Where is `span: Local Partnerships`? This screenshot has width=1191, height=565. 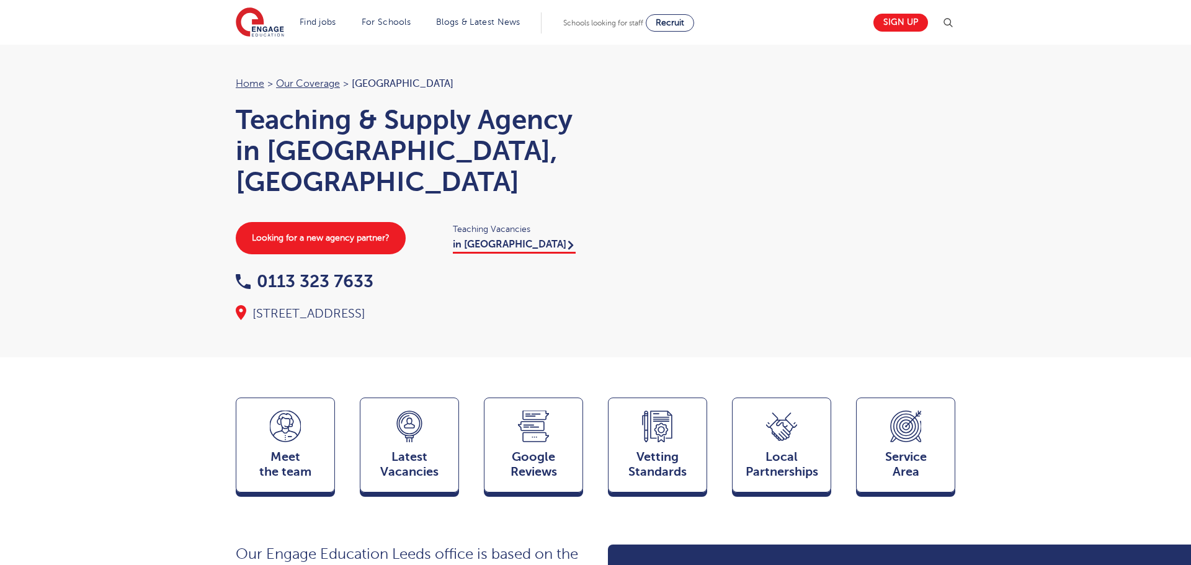
span: Local Partnerships is located at coordinates (781, 464).